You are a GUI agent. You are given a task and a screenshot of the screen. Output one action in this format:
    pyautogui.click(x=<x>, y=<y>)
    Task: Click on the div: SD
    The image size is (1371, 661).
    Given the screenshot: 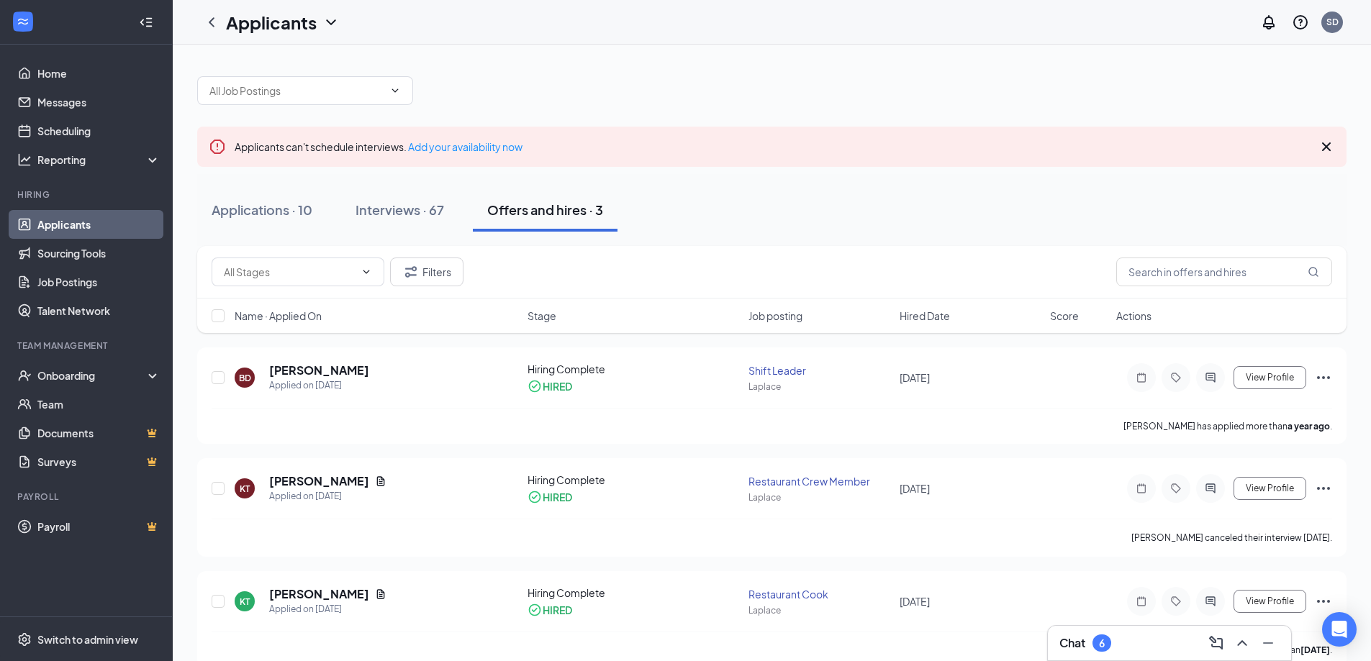 What is the action you would take?
    pyautogui.click(x=1332, y=22)
    